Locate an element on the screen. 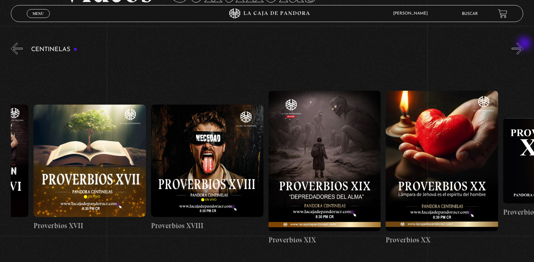 The width and height of the screenshot is (534, 262). h3: Centinelas is located at coordinates (54, 49).